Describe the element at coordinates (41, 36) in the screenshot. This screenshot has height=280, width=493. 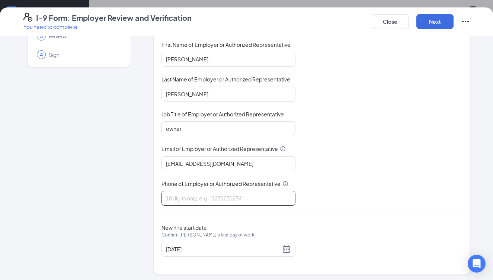
I see `span: 3` at that location.